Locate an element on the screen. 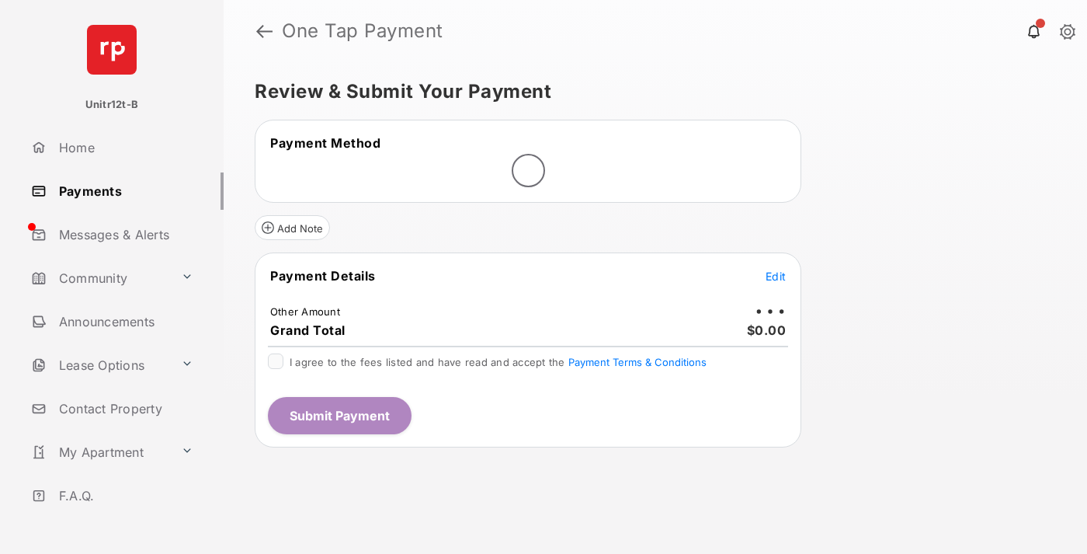  span: Grand Total is located at coordinates (308, 330).